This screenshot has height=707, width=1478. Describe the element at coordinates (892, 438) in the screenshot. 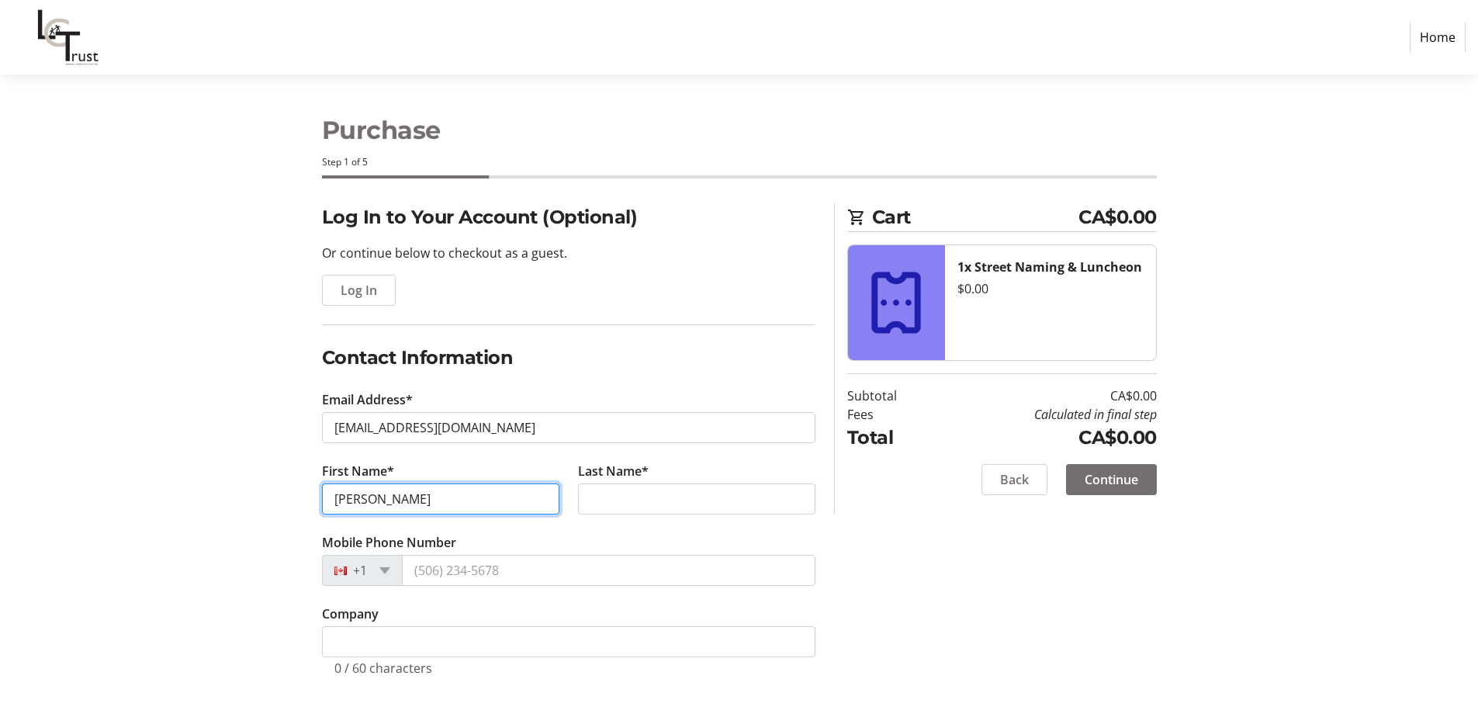

I see `td: Total` at that location.